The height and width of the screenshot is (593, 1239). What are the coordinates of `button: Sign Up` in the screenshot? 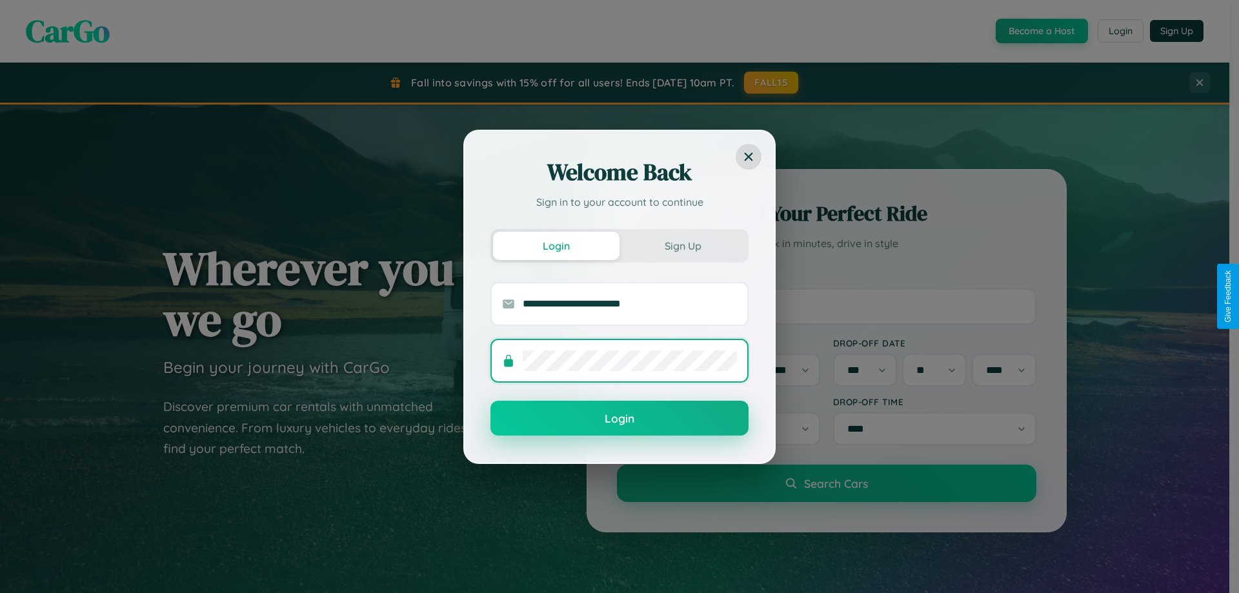 It's located at (683, 246).